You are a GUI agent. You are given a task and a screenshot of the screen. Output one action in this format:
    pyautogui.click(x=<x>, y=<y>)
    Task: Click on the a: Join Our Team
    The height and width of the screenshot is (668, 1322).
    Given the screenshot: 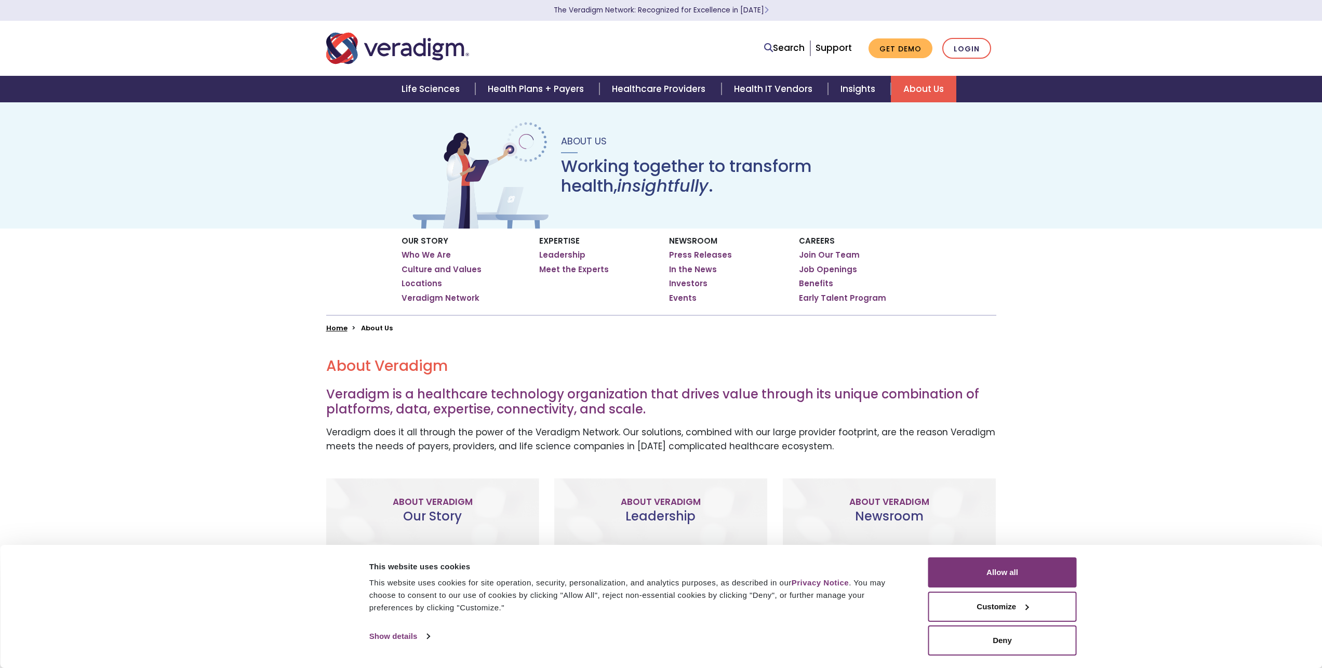 What is the action you would take?
    pyautogui.click(x=829, y=255)
    